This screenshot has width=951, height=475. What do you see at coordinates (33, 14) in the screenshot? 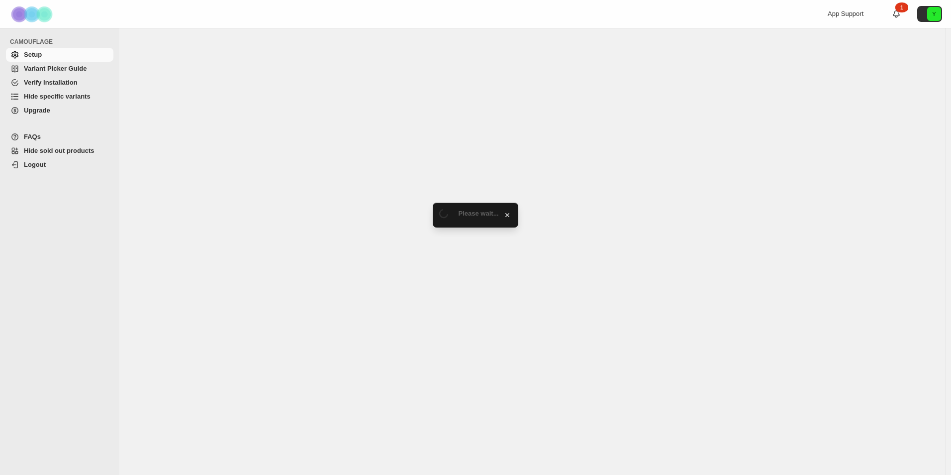
I see `img: Camouflage` at bounding box center [33, 14].